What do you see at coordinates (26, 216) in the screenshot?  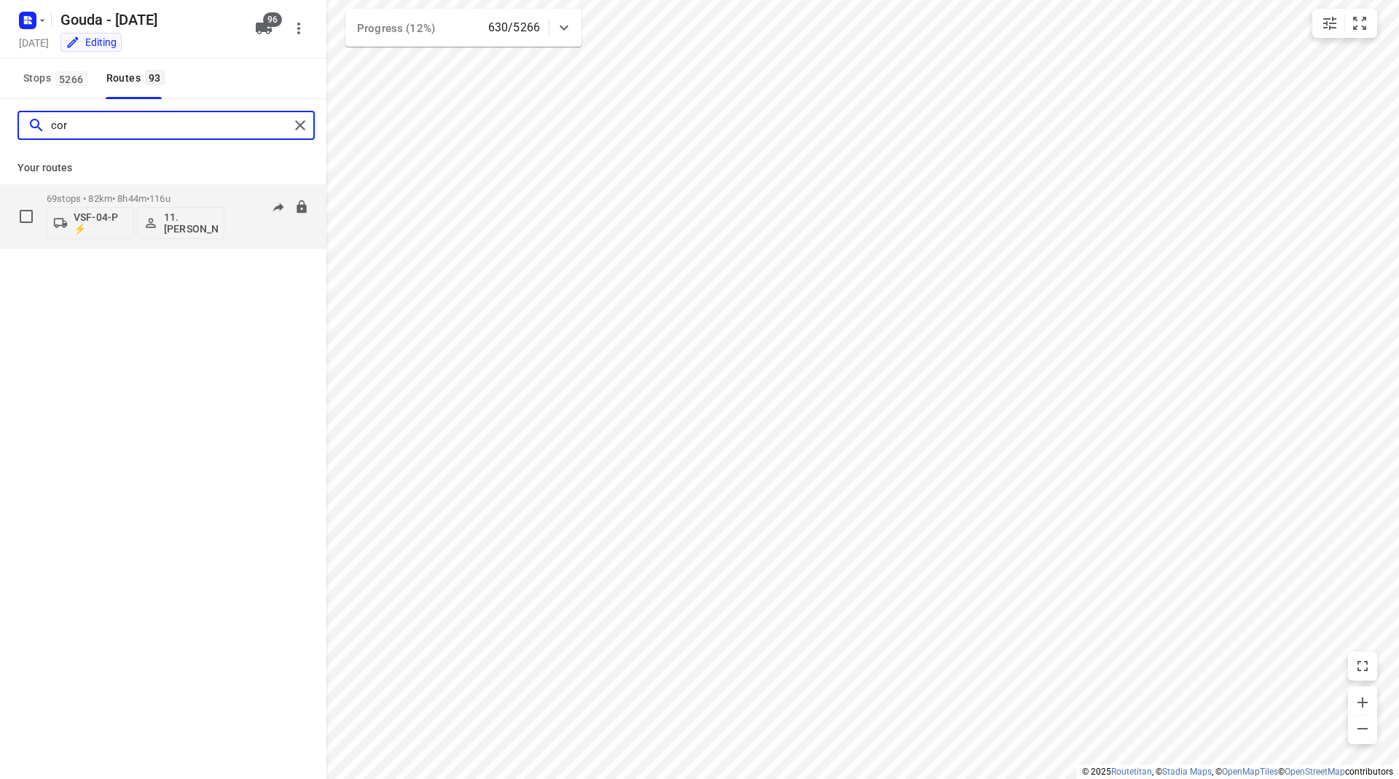 I see `span: Select` at bounding box center [26, 216].